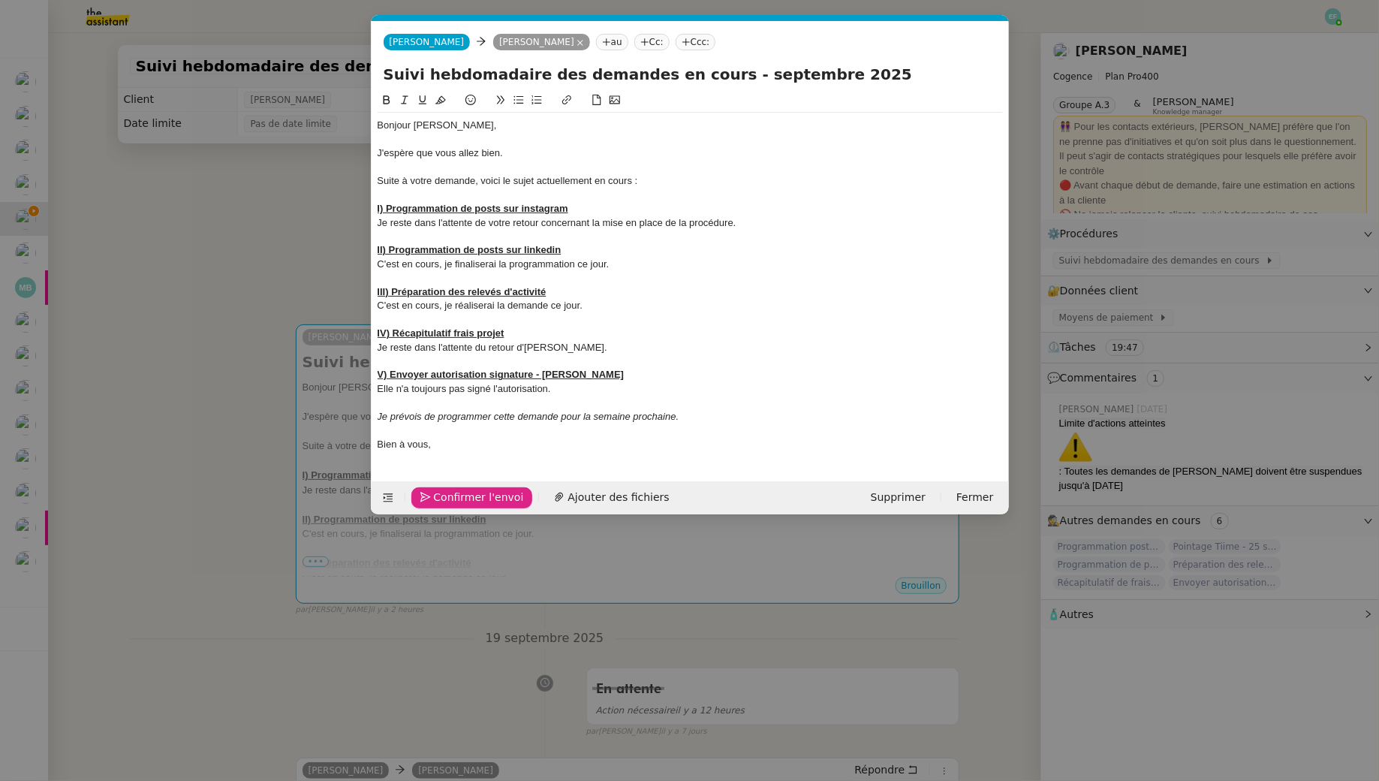 The image size is (1379, 781). What do you see at coordinates (898, 497) in the screenshot?
I see `span: Supprimer` at bounding box center [898, 497].